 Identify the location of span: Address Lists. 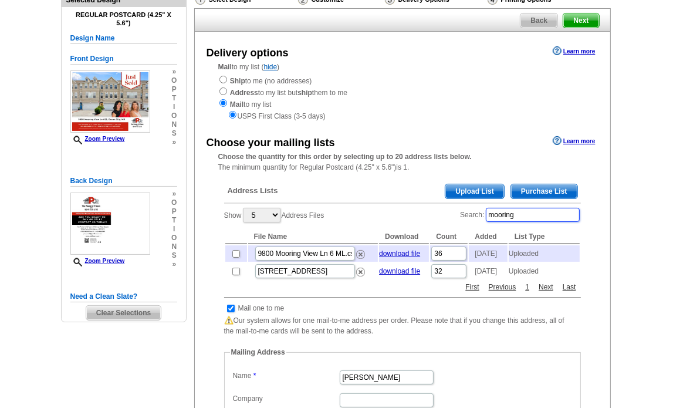
(253, 191).